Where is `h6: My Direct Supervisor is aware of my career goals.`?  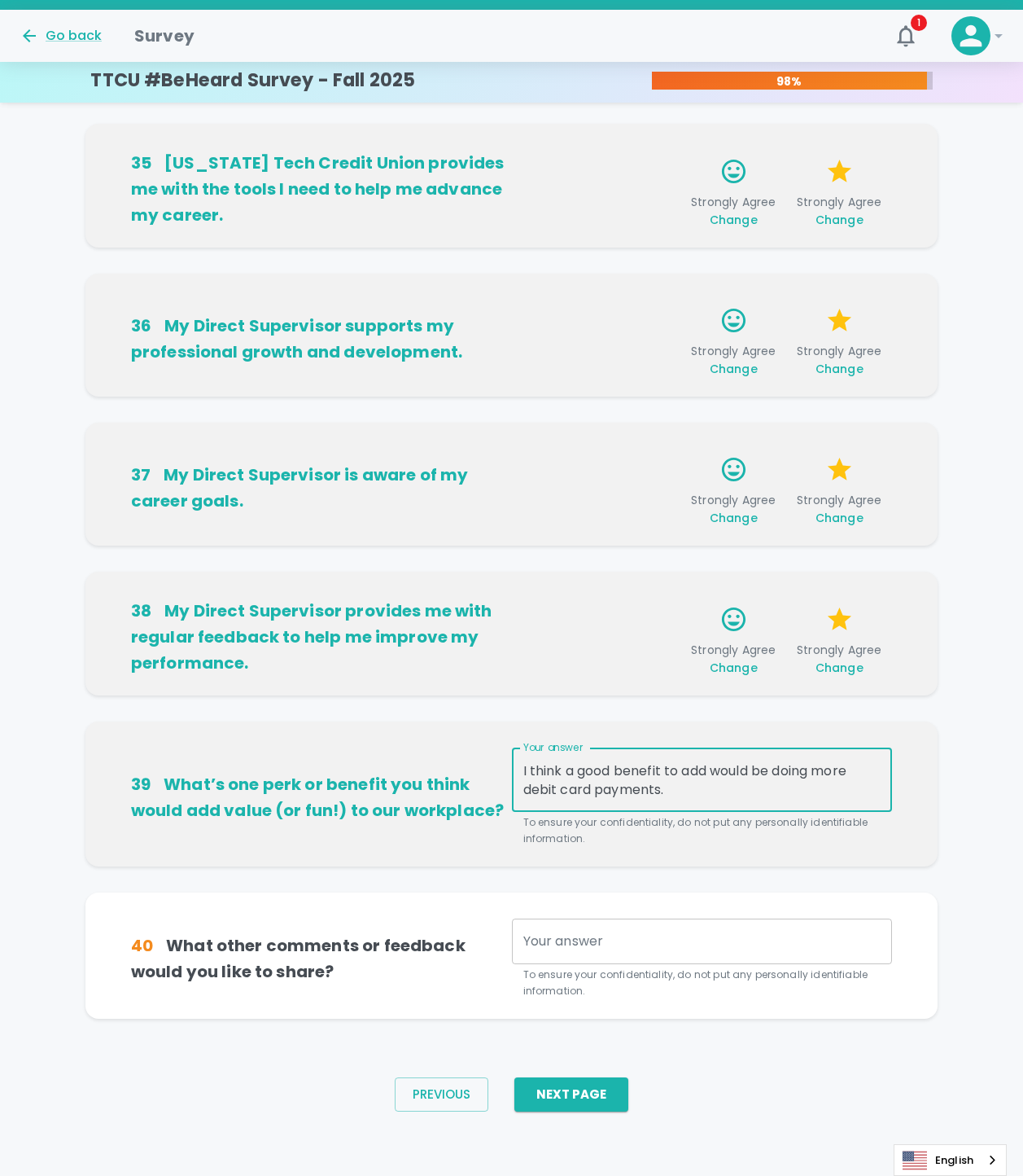
h6: My Direct Supervisor is aware of my career goals. is located at coordinates (322, 487).